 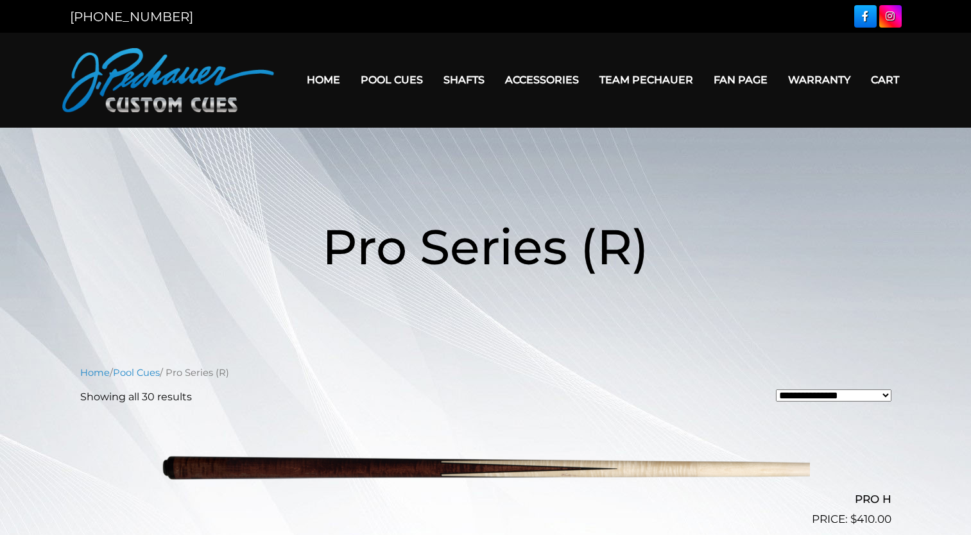 What do you see at coordinates (136, 397) in the screenshot?
I see `p: Showing all 30 results` at bounding box center [136, 397].